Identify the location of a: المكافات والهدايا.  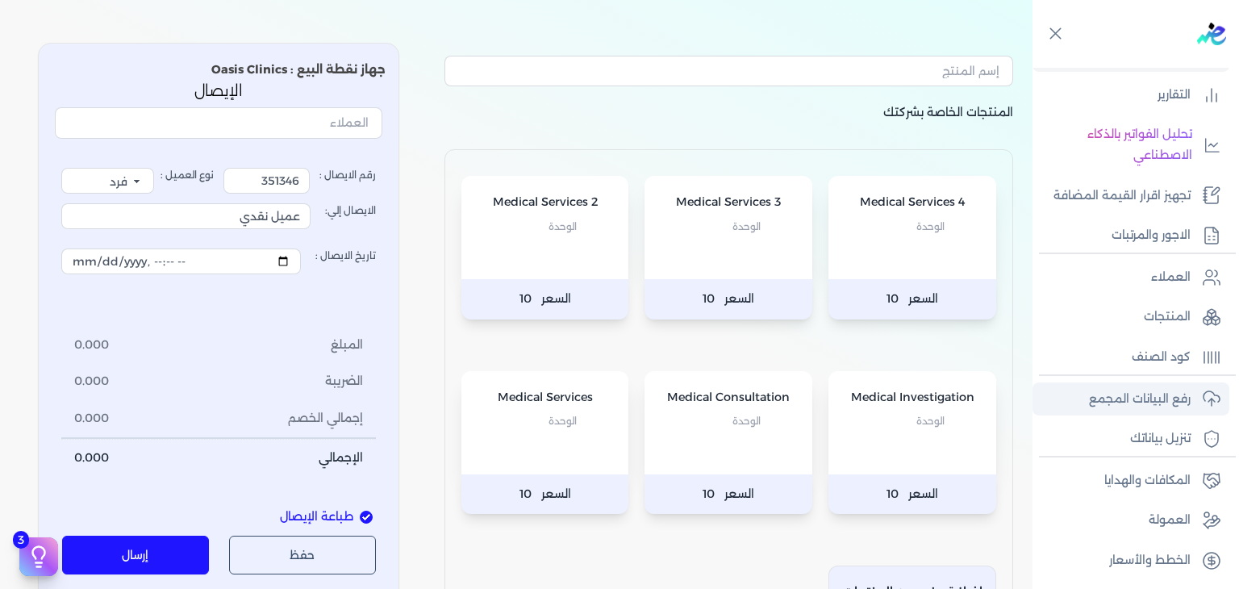
(1131, 481).